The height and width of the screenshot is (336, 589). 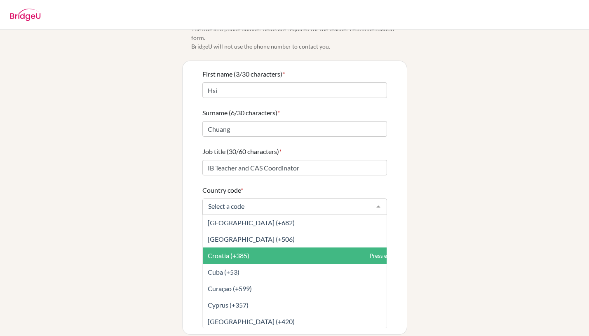 I want to click on span: Curaçao (+599), so click(x=230, y=289).